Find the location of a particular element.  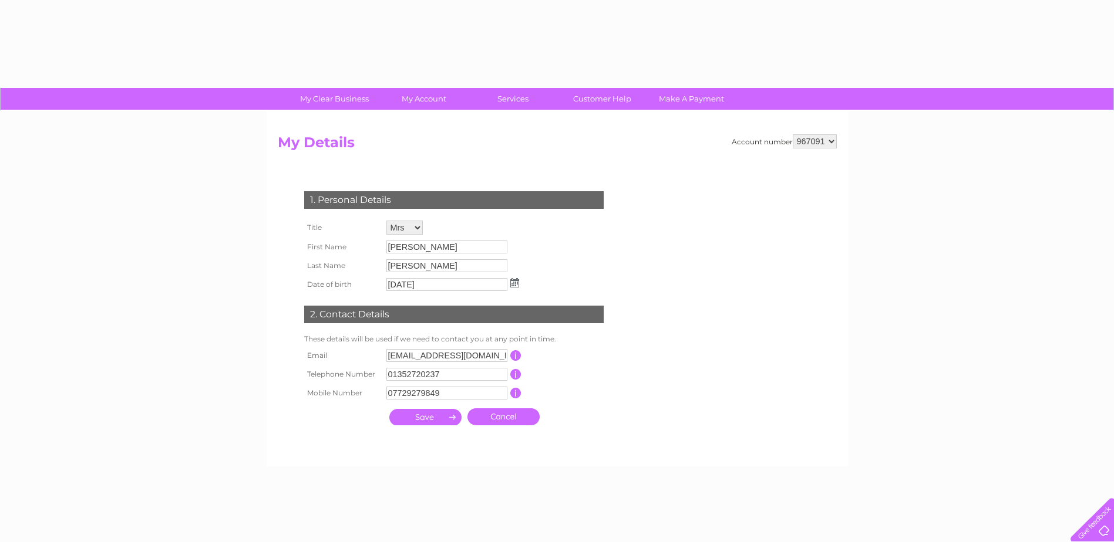

td: These details will be used if we need to contact you at any point in time. is located at coordinates (454, 339).